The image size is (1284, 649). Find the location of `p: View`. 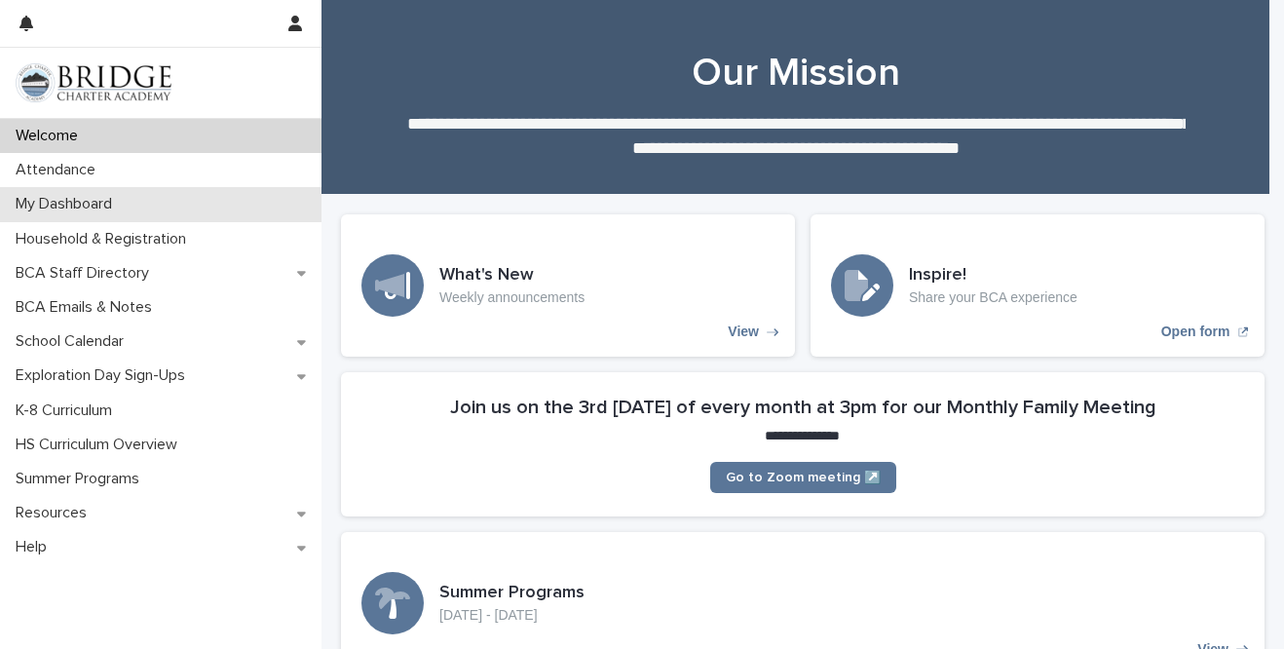

p: View is located at coordinates (743, 331).